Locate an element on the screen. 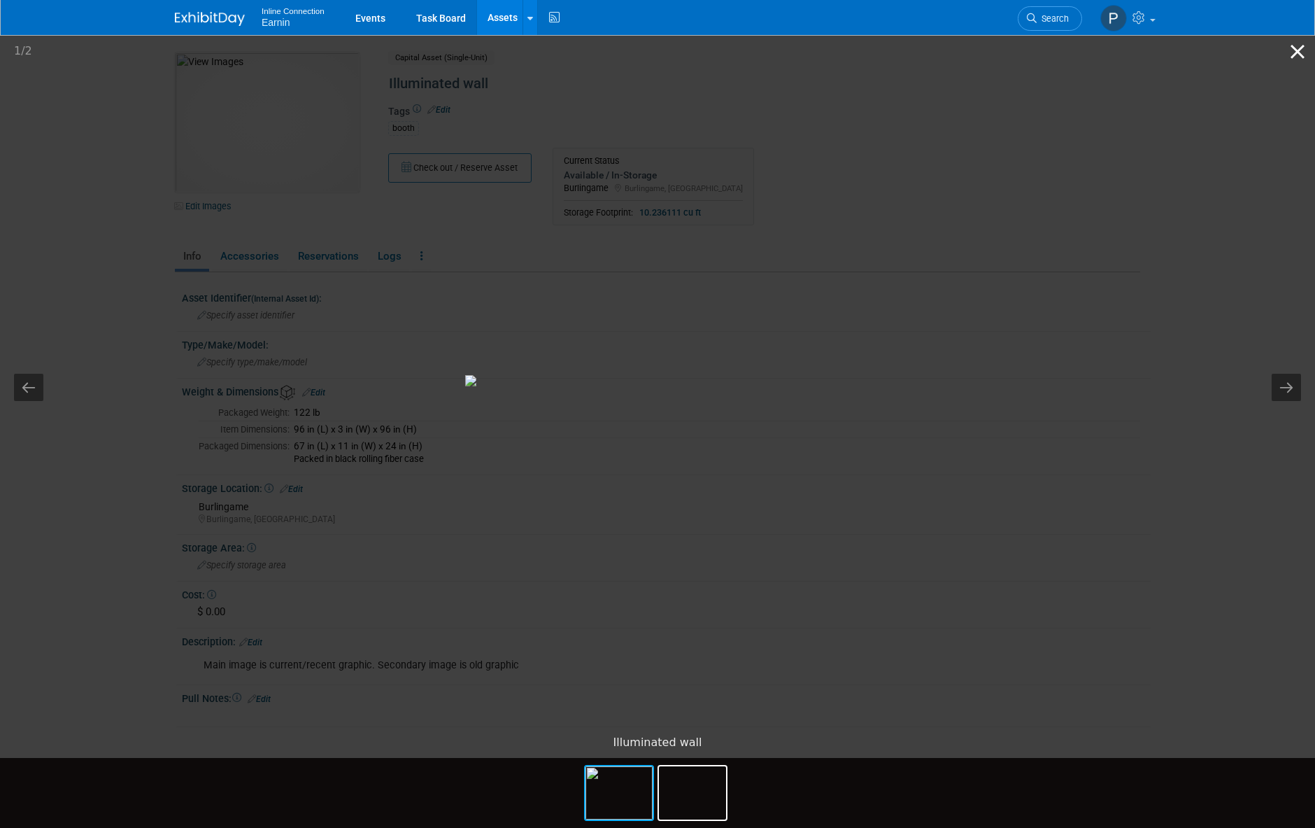 This screenshot has width=1315, height=828. span: 1 is located at coordinates (17, 50).